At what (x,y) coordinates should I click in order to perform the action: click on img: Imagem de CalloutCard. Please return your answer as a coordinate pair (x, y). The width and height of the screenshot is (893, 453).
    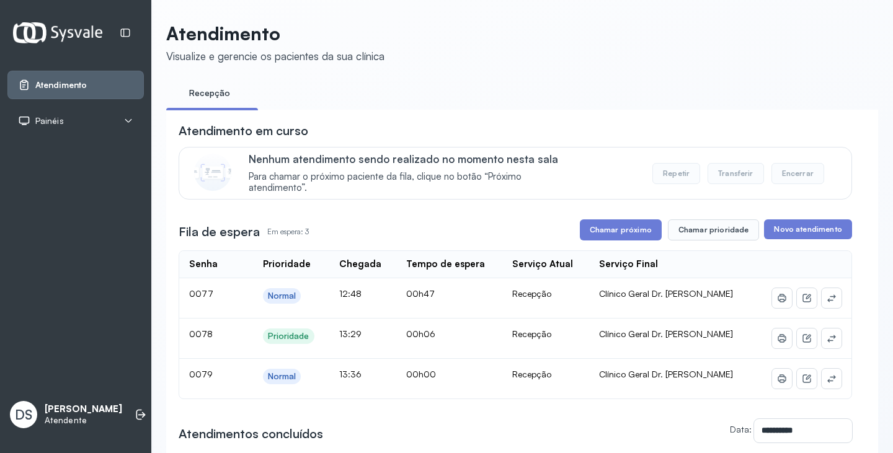
    Looking at the image, I should click on (213, 172).